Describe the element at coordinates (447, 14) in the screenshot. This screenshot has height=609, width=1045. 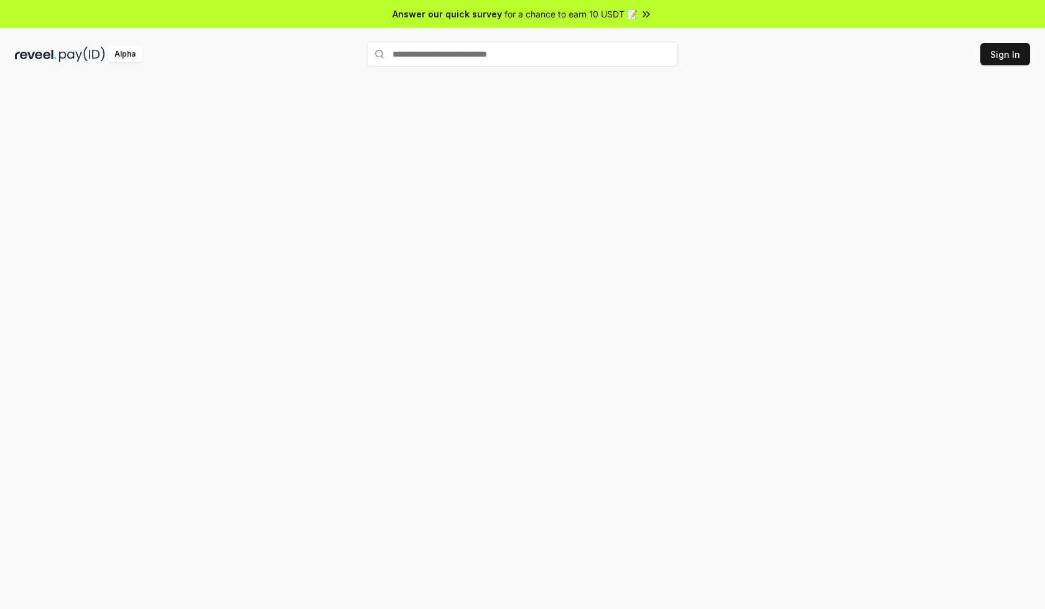
I see `span: Answer our quick survey` at that location.